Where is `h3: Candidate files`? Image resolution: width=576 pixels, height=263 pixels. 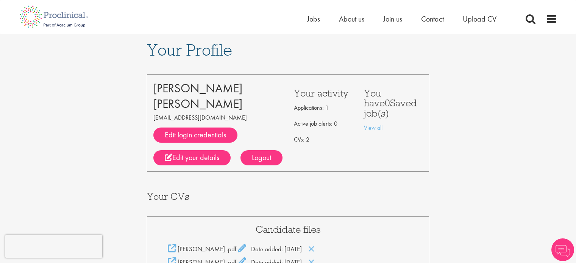 h3: Candidate files is located at coordinates (288, 230).